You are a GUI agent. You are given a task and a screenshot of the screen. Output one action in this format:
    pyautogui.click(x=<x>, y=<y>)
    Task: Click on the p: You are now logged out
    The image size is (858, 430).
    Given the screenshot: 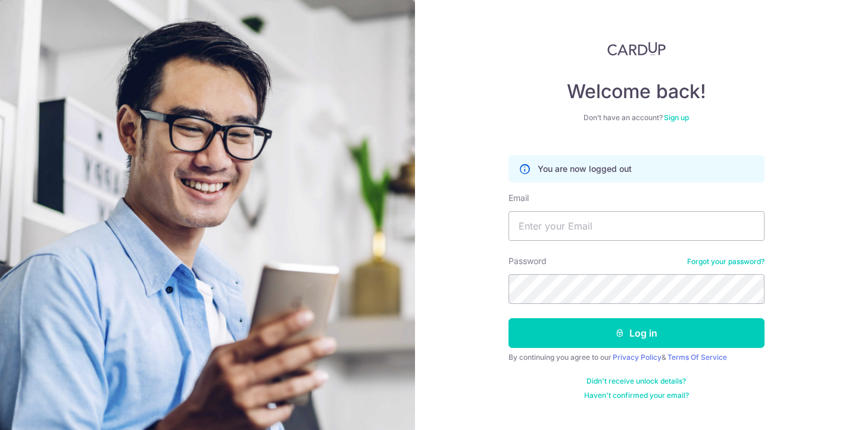 What is the action you would take?
    pyautogui.click(x=585, y=169)
    